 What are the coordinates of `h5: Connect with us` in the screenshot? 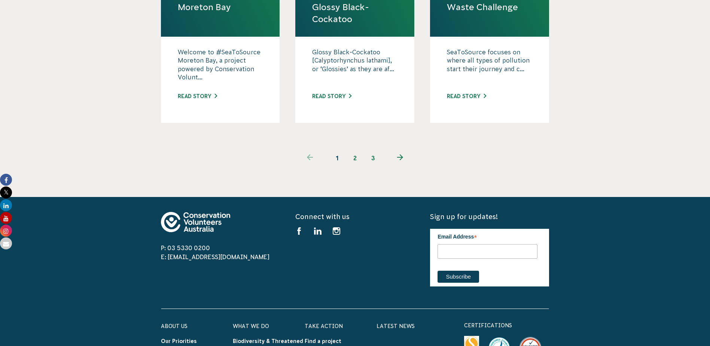 It's located at (355, 216).